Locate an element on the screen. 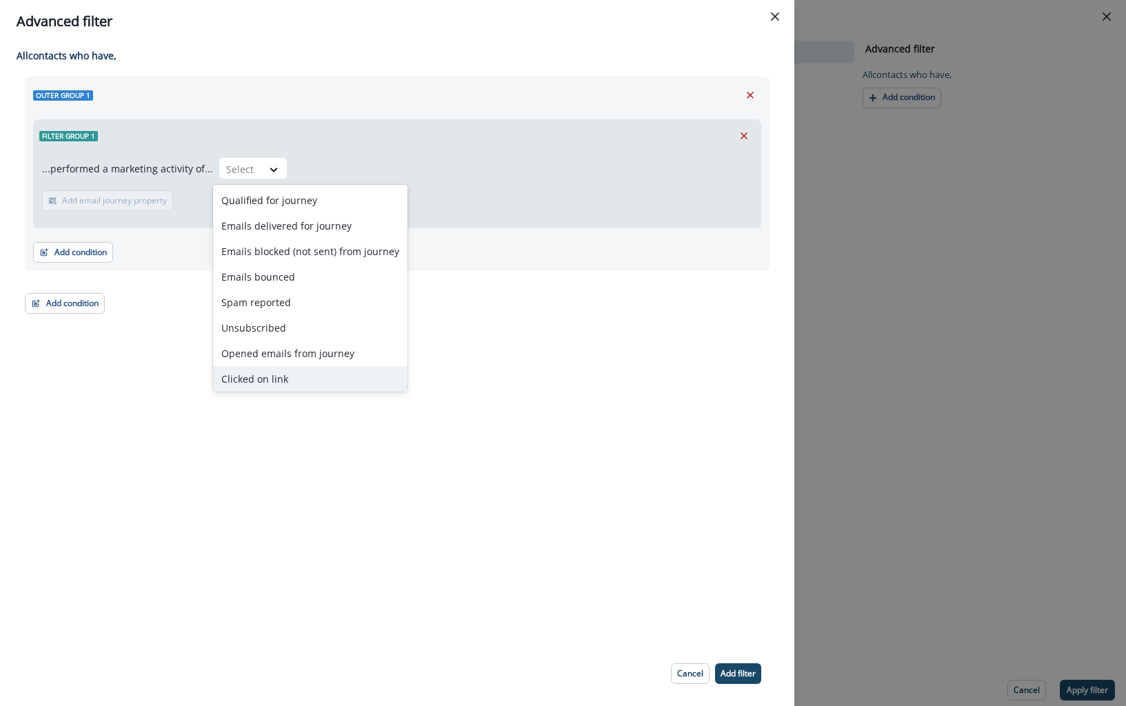 This screenshot has width=1126, height=706. button: Add filter is located at coordinates (738, 674).